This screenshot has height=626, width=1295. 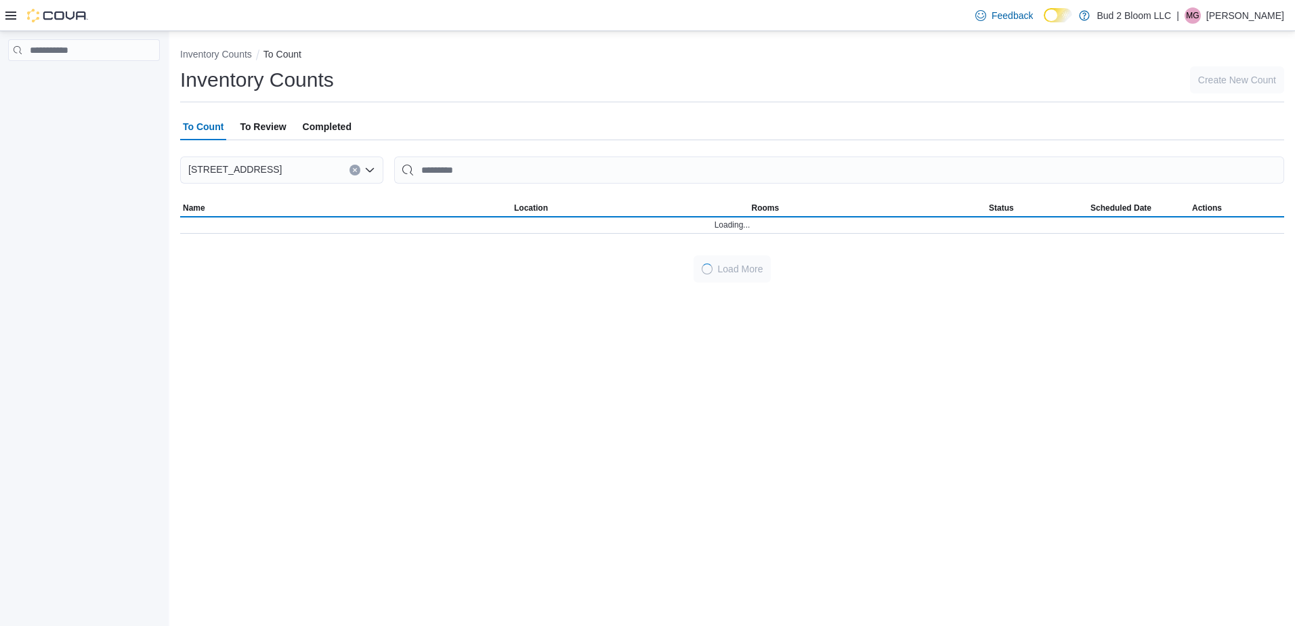 I want to click on span: Loading..., so click(x=732, y=225).